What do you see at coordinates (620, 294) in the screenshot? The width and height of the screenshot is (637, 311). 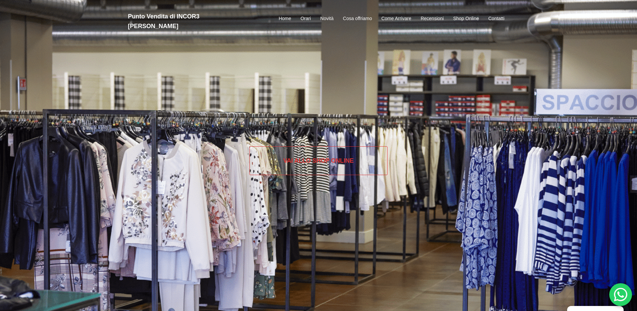 I see `div: 'Hai` at bounding box center [620, 294].